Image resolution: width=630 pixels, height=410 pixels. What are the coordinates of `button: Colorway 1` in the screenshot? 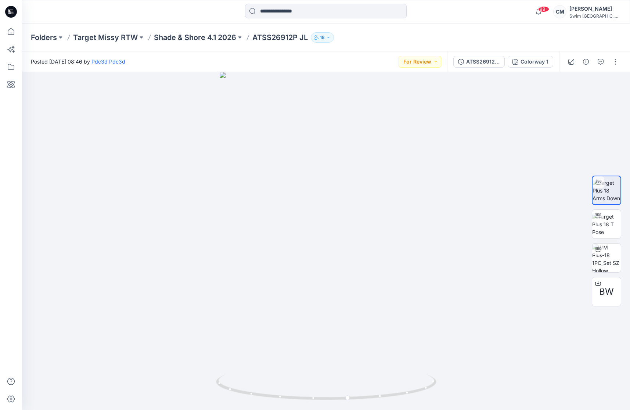 It's located at (530, 62).